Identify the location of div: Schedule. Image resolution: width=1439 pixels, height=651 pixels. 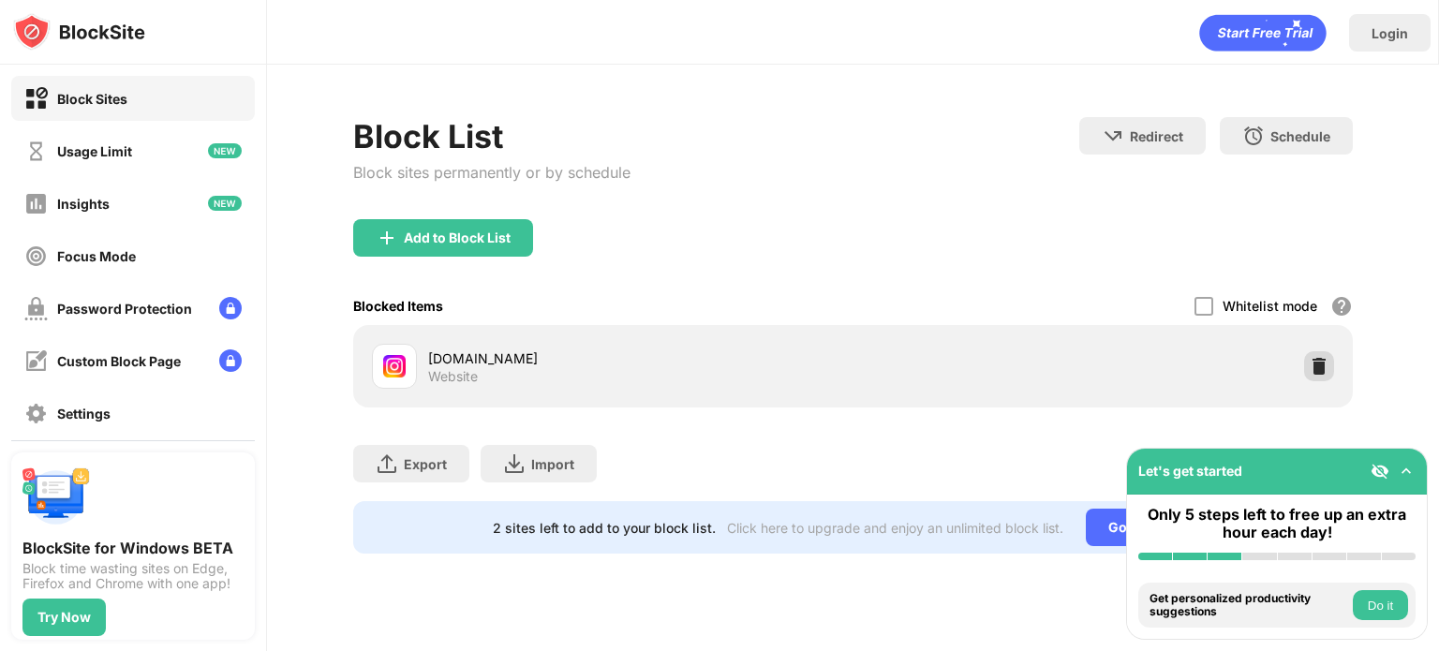
(1301, 136).